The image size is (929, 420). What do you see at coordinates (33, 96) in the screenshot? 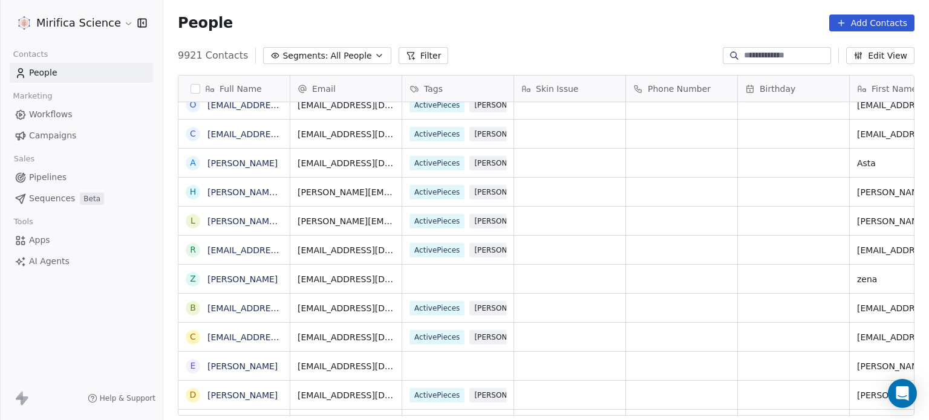
I see `span: Marketing` at bounding box center [33, 96].